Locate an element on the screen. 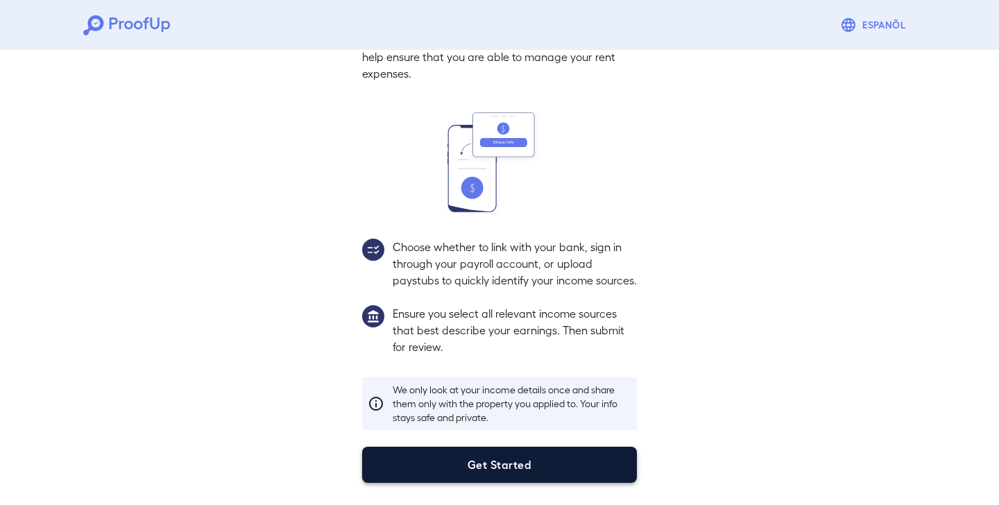  button: Get Started is located at coordinates (499, 465).